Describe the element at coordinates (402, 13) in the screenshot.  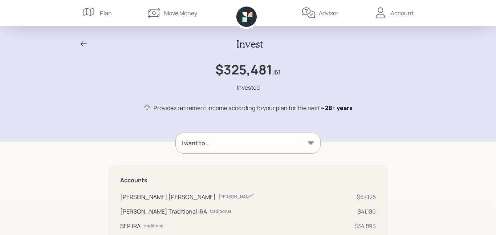
I see `div: Account` at that location.